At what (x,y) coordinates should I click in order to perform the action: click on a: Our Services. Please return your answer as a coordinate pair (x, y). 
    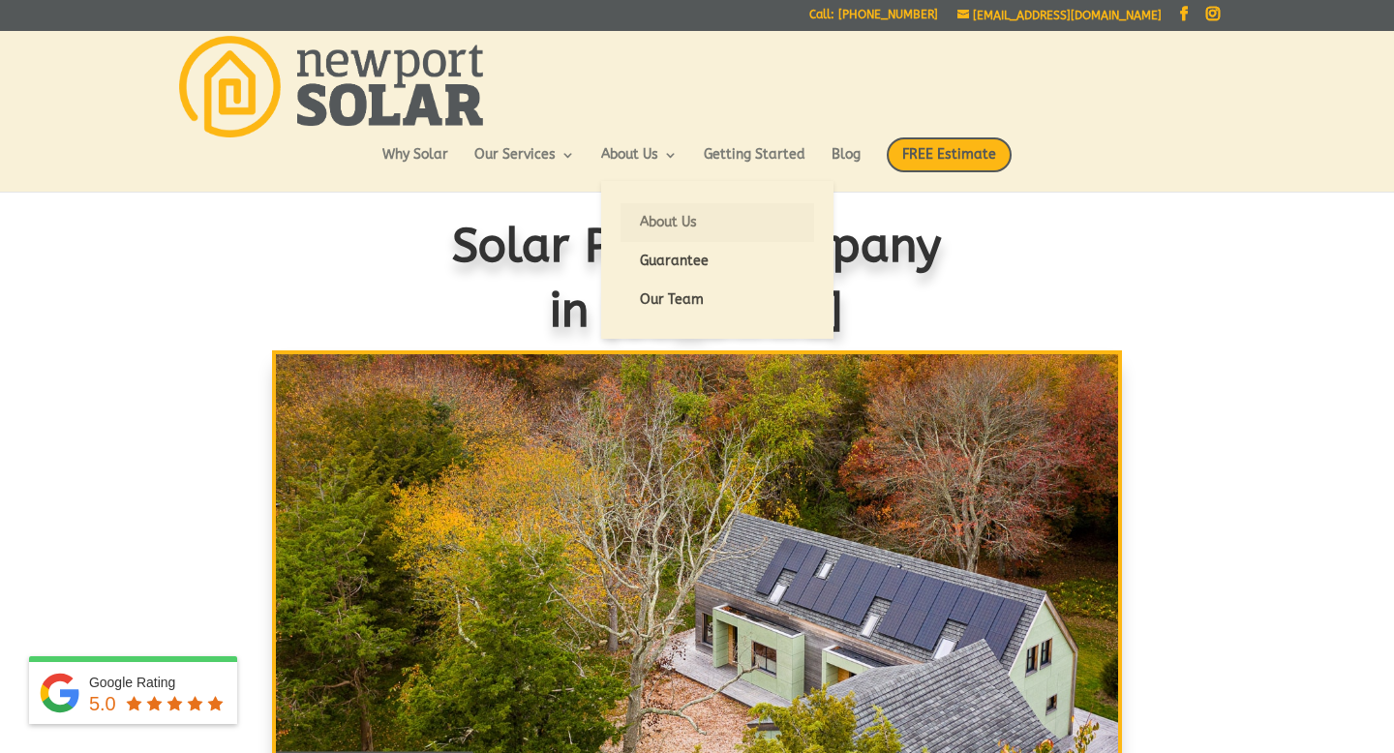
    Looking at the image, I should click on (525, 165).